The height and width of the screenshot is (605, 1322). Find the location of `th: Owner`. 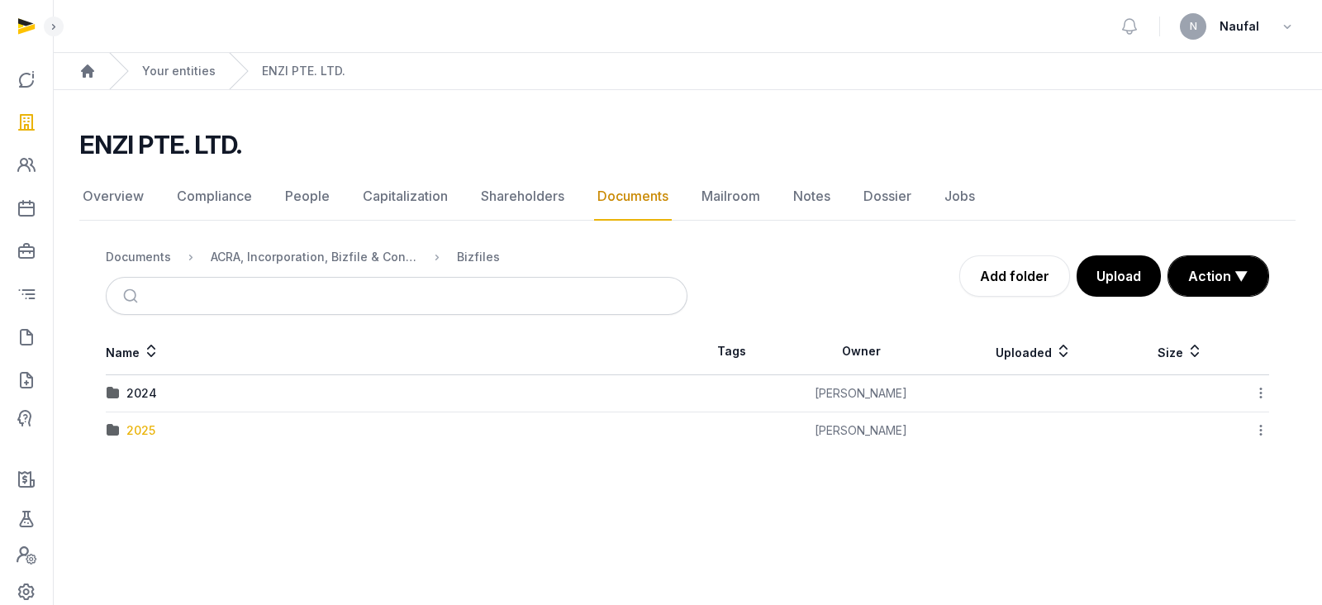

th: Owner is located at coordinates (861, 351).